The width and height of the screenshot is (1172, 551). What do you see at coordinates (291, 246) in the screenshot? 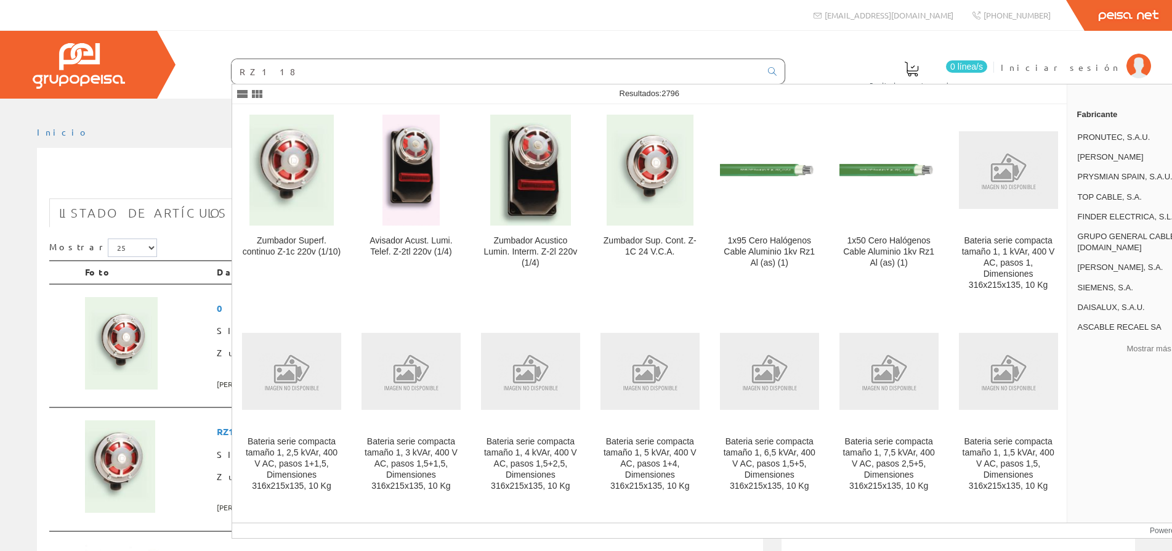
I see `div: Zumbador Superf. continuo Z-1c 220v (1/10)` at bounding box center [291, 246].